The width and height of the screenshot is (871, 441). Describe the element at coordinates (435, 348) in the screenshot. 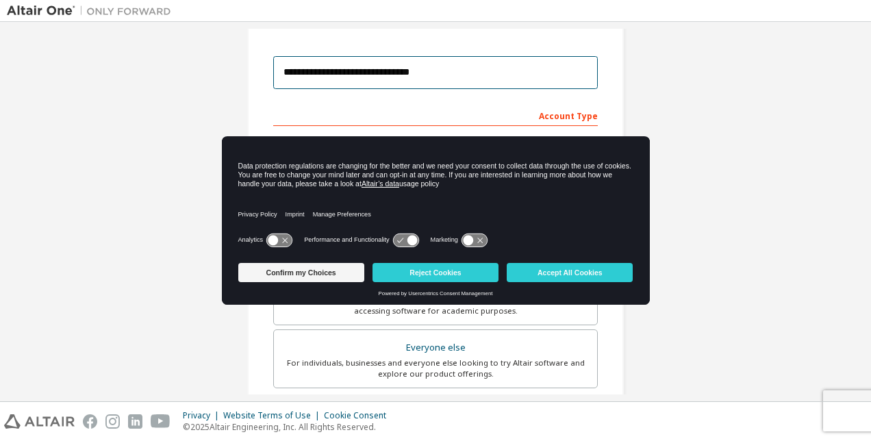

I see `div: Everyone else` at that location.